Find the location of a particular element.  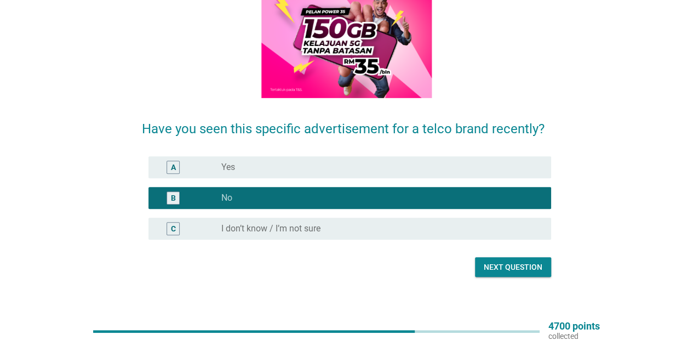

div: C is located at coordinates (173, 228).